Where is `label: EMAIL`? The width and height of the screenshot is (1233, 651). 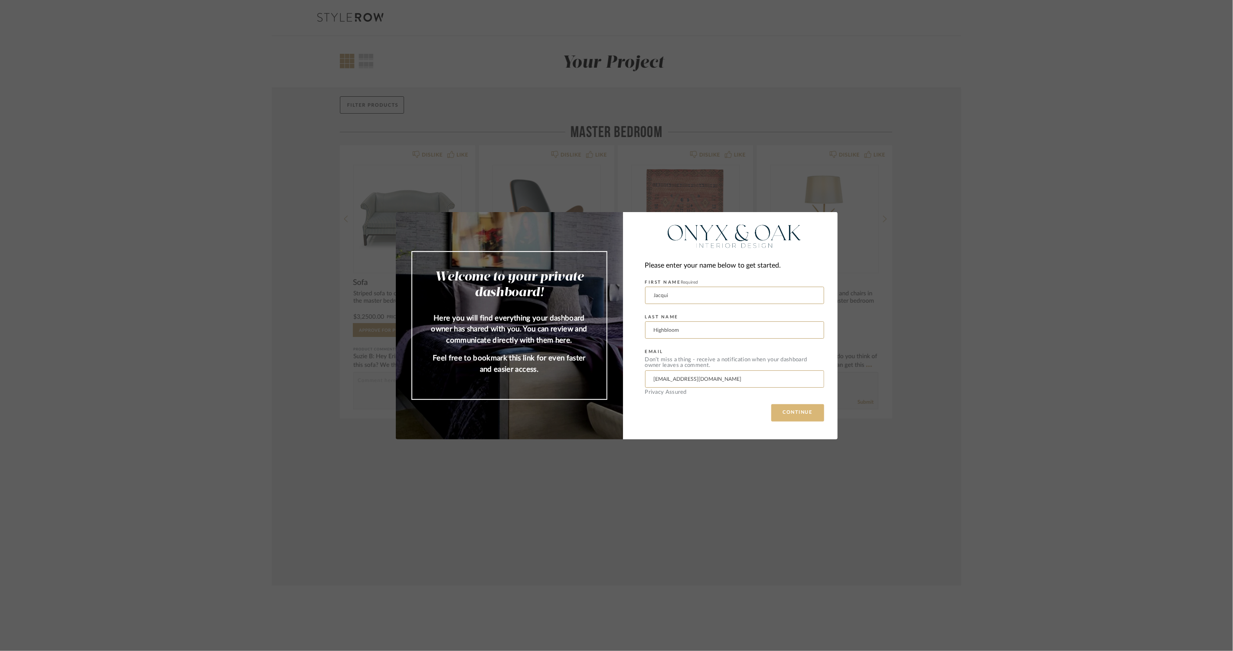
label: EMAIL is located at coordinates (654, 352).